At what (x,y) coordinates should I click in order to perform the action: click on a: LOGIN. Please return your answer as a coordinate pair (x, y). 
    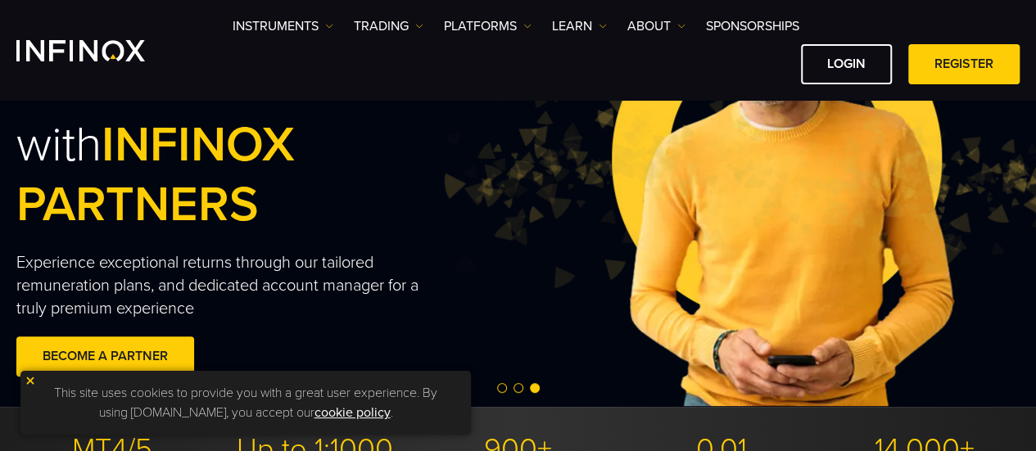
    Looking at the image, I should click on (846, 64).